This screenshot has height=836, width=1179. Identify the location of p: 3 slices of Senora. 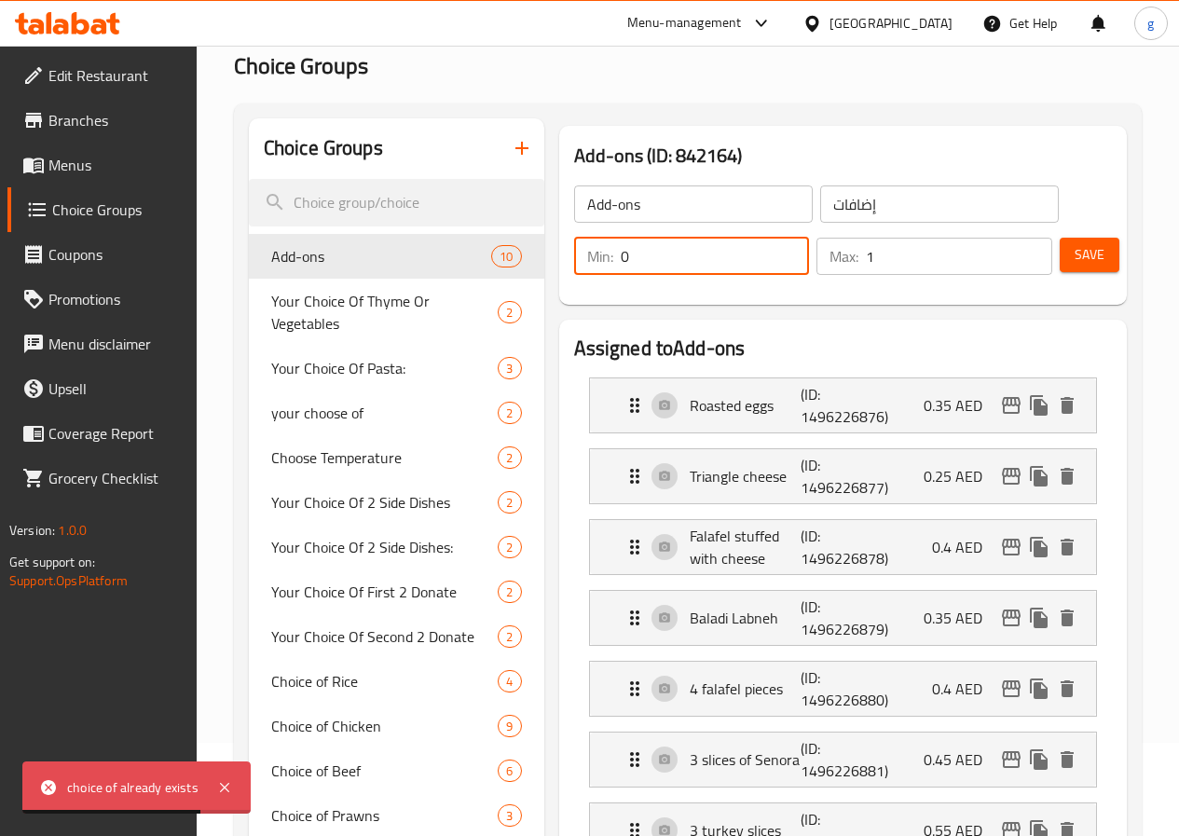
(745, 759).